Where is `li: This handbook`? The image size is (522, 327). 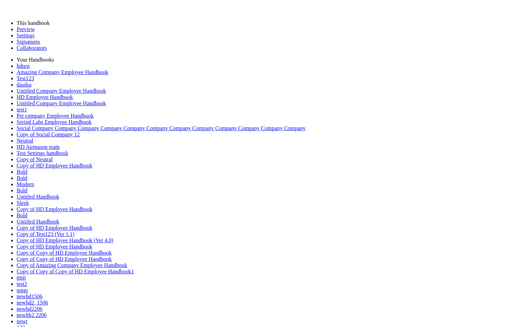 li: This handbook is located at coordinates (268, 23).